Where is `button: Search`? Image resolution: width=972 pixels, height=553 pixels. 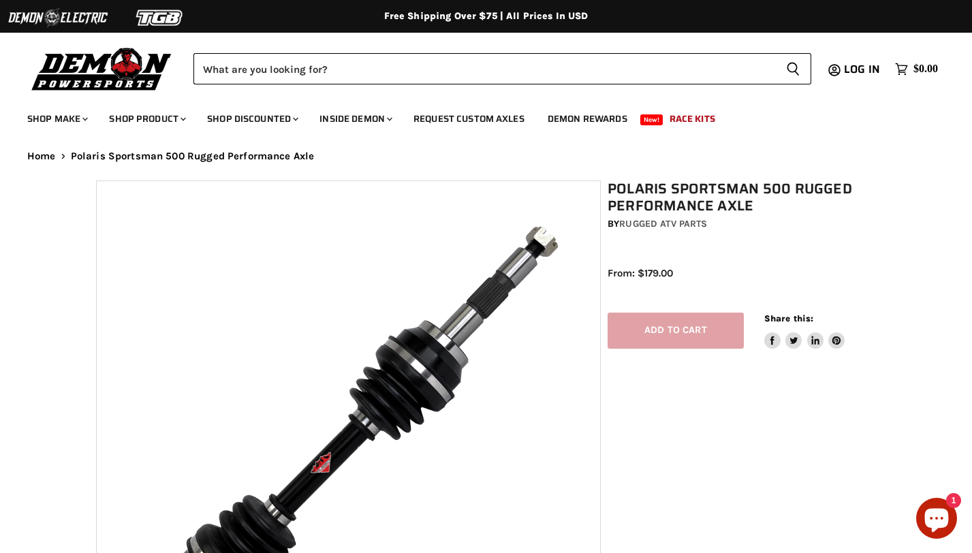
button: Search is located at coordinates (793, 69).